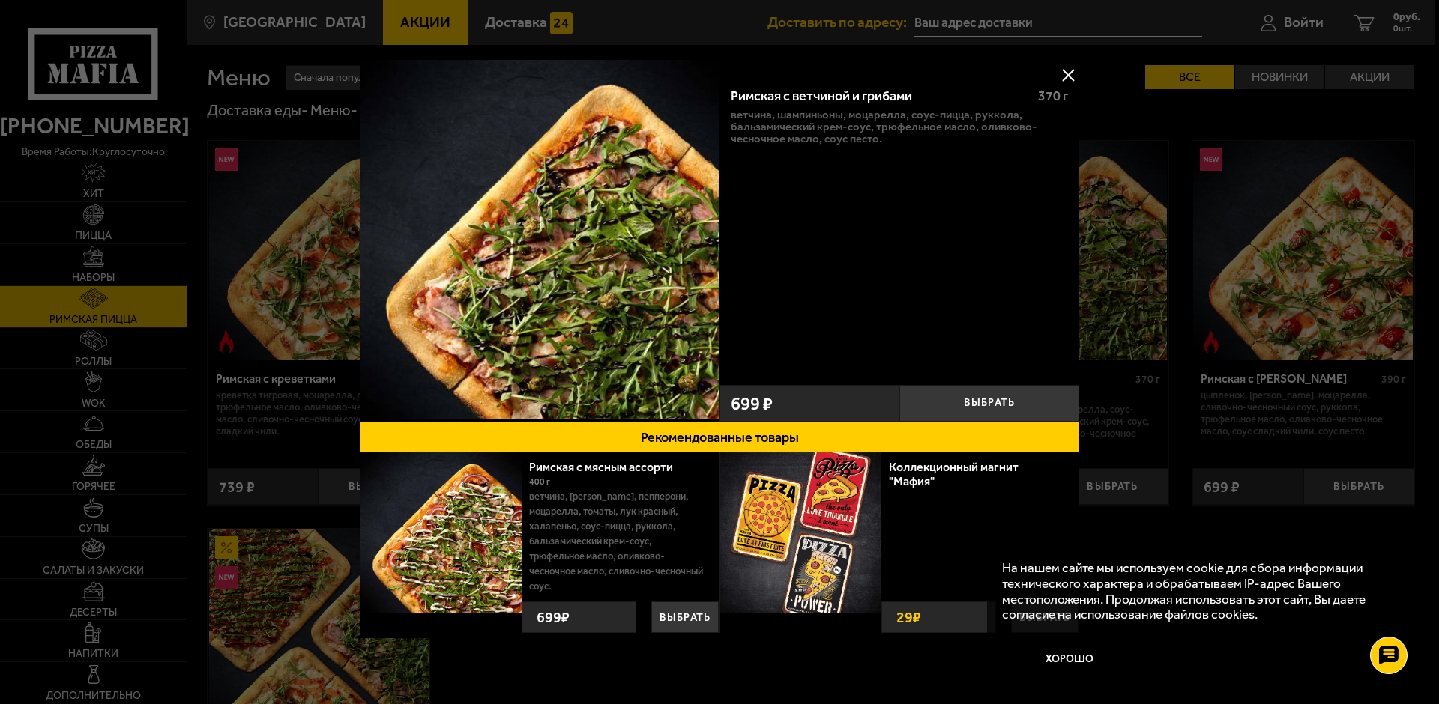 This screenshot has width=1439, height=704. What do you see at coordinates (877, 97) in the screenshot?
I see `div: Римская с ветчиной и грибами` at bounding box center [877, 97].